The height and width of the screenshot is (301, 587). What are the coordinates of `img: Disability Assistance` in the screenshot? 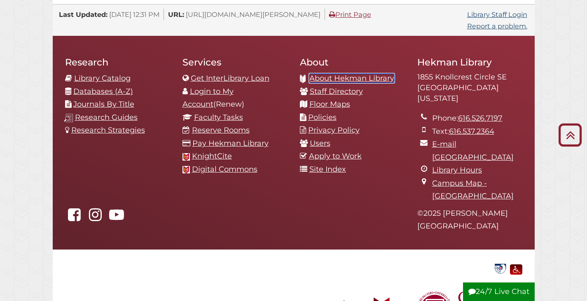 It's located at (516, 269).